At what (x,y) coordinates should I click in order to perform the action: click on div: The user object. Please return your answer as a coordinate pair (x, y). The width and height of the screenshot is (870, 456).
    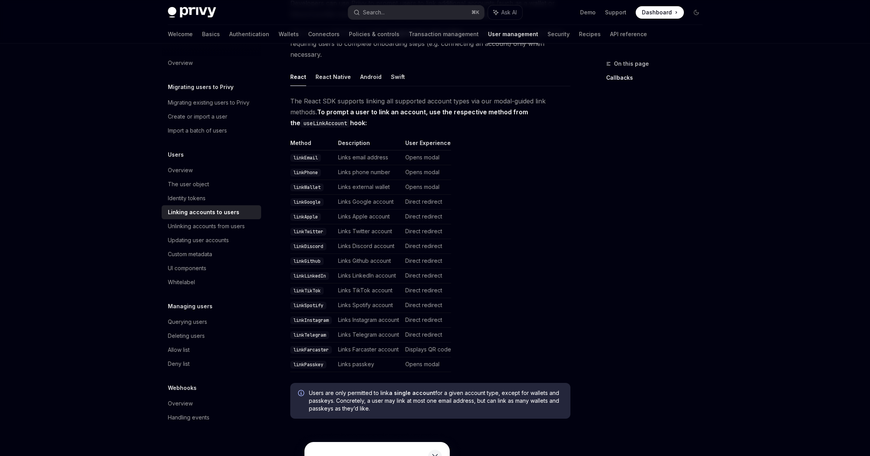
    Looking at the image, I should click on (189, 184).